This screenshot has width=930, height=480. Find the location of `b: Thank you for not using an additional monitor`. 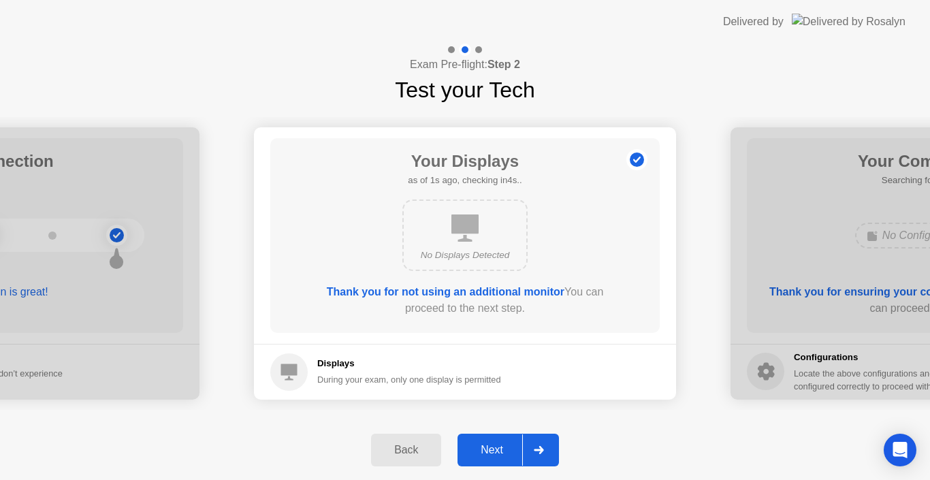

b: Thank you for not using an additional monitor is located at coordinates (445, 291).